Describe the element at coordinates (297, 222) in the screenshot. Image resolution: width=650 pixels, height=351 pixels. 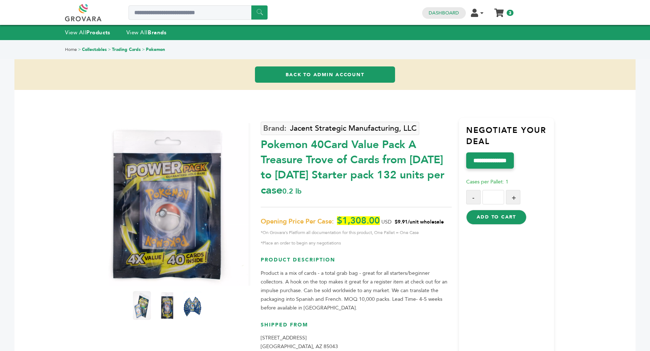
I see `span: Opening Price Per Case:` at that location.